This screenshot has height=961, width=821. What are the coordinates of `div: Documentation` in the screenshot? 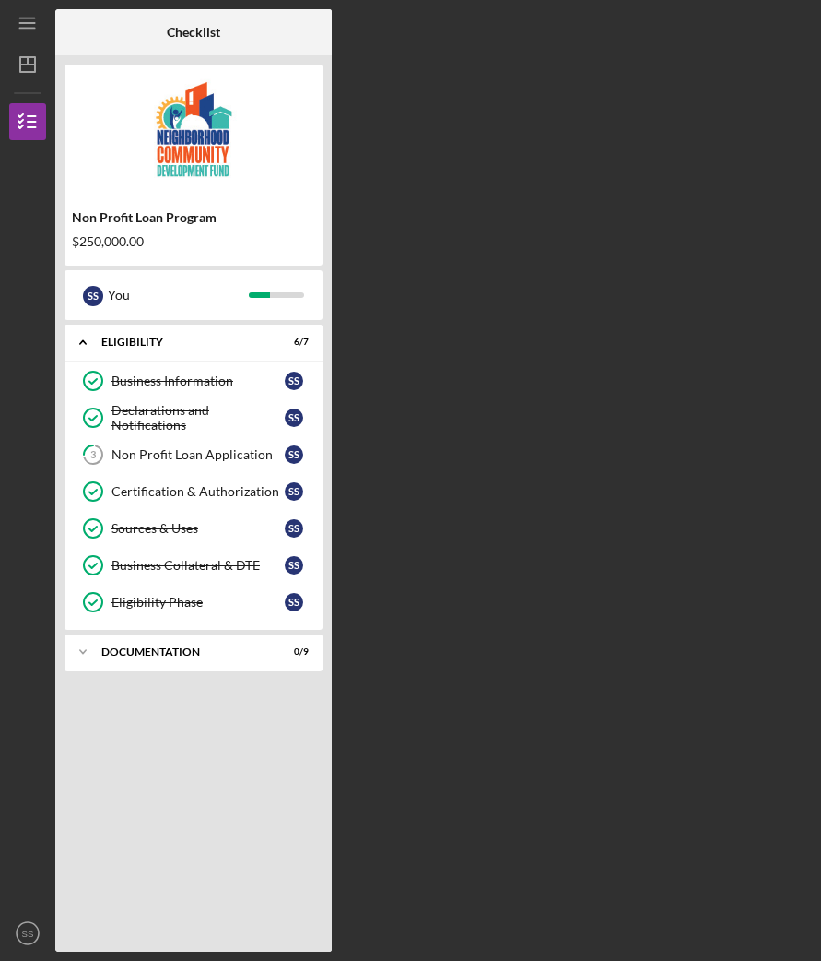 It's located at (182, 652).